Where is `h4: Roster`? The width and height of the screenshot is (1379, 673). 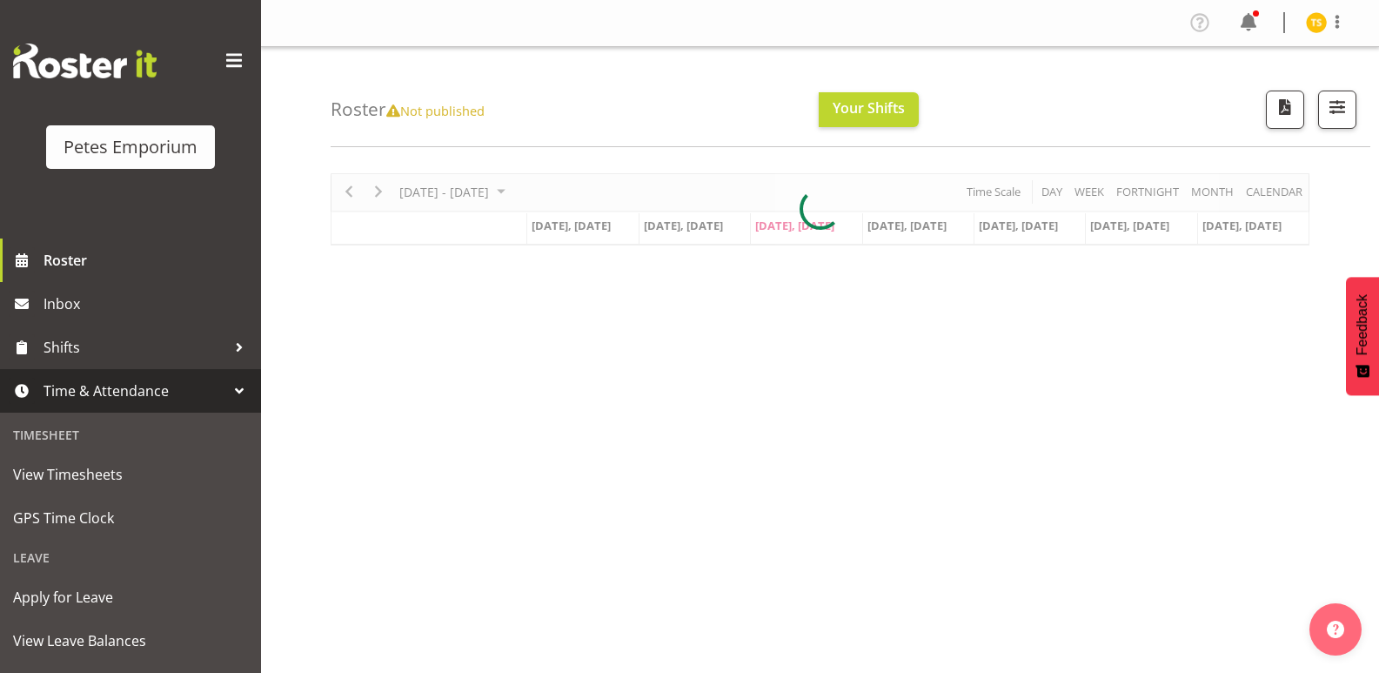 h4: Roster is located at coordinates (407, 109).